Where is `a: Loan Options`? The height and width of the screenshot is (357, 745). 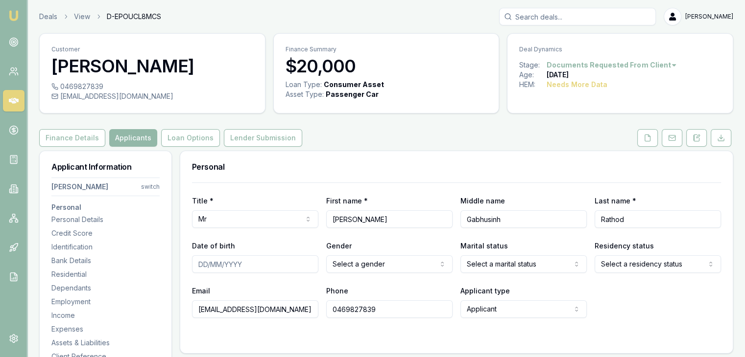
a: Loan Options is located at coordinates (190, 138).